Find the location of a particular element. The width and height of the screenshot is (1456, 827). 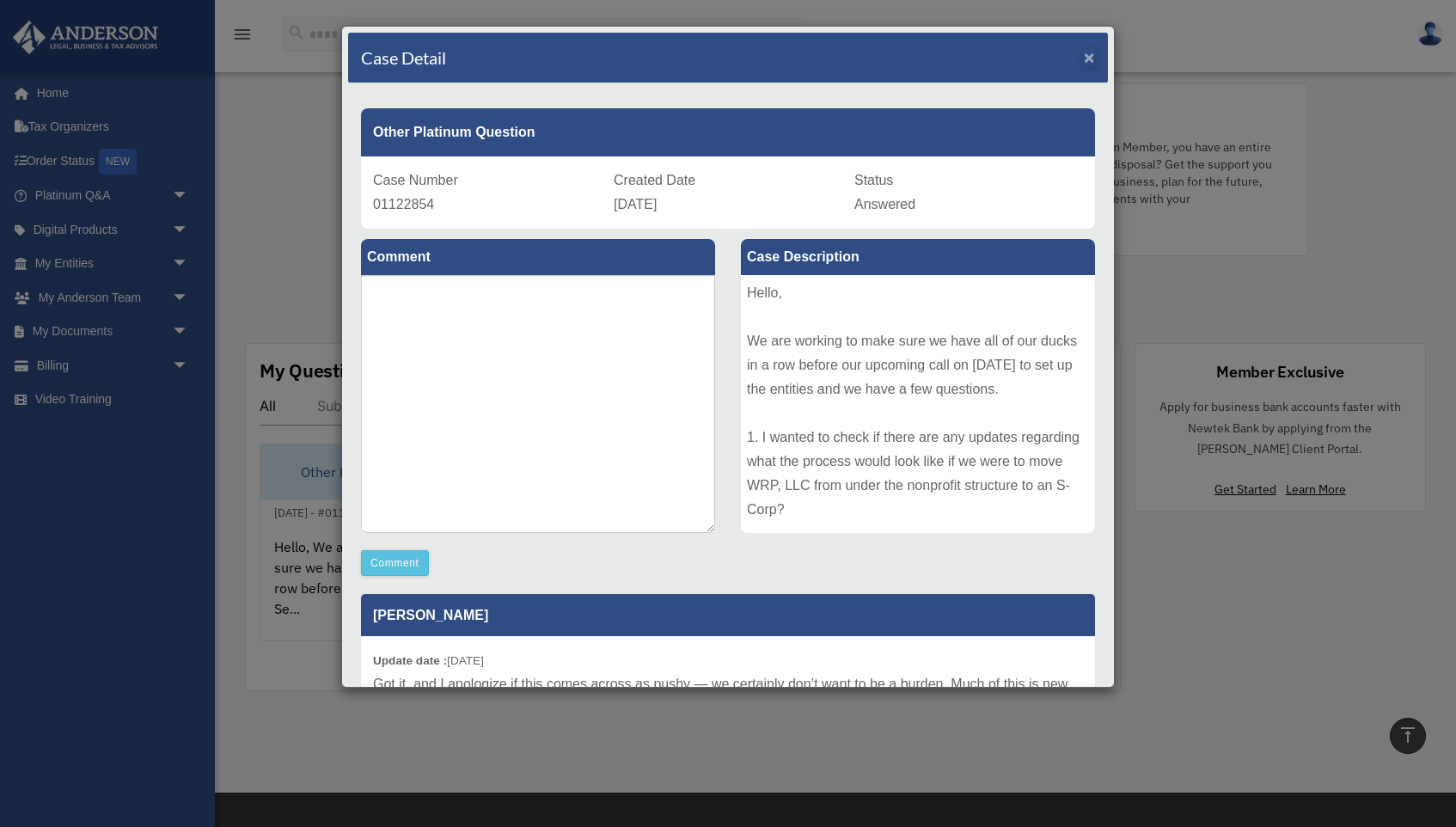

label: Case Description is located at coordinates (918, 257).